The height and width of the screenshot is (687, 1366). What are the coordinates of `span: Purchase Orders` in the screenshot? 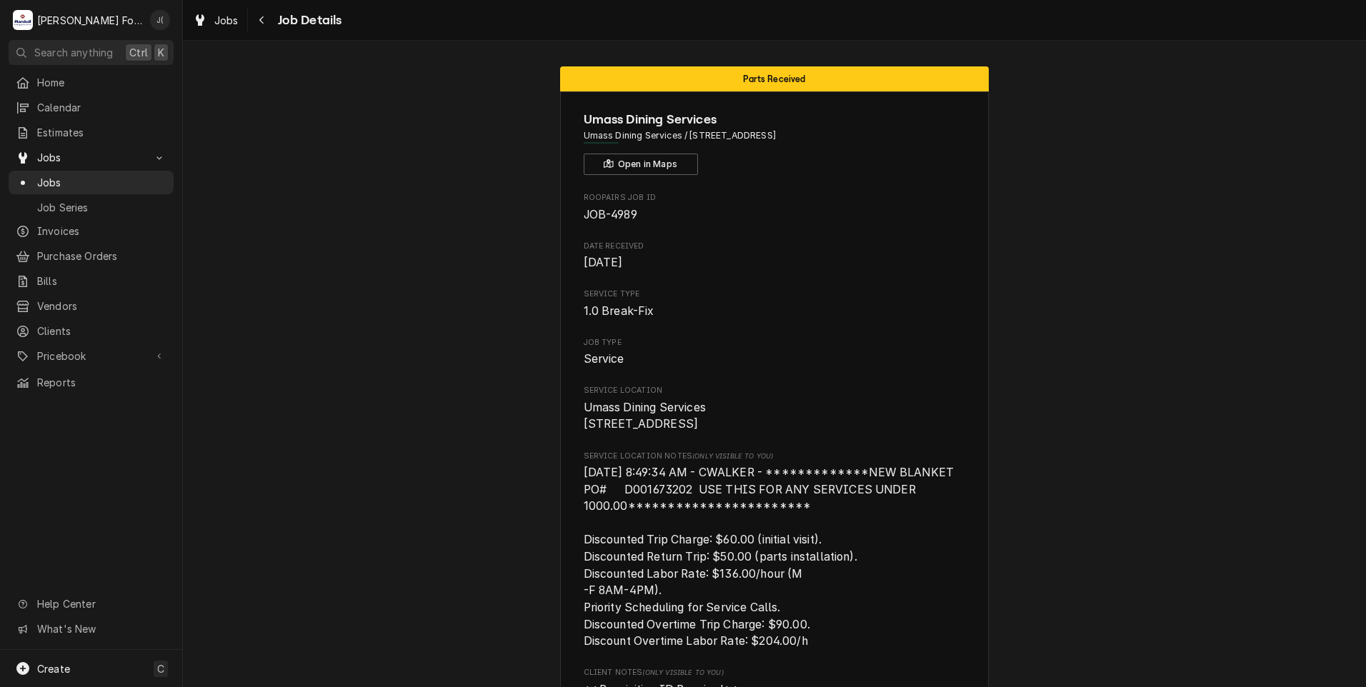 It's located at (101, 256).